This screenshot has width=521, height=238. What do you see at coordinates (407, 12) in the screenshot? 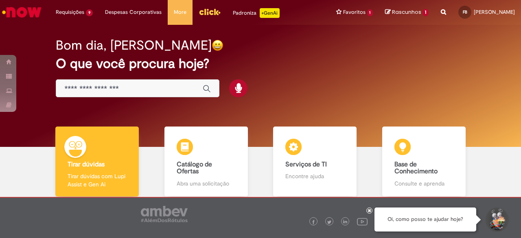
I see `span: Rascunhos` at bounding box center [407, 12].